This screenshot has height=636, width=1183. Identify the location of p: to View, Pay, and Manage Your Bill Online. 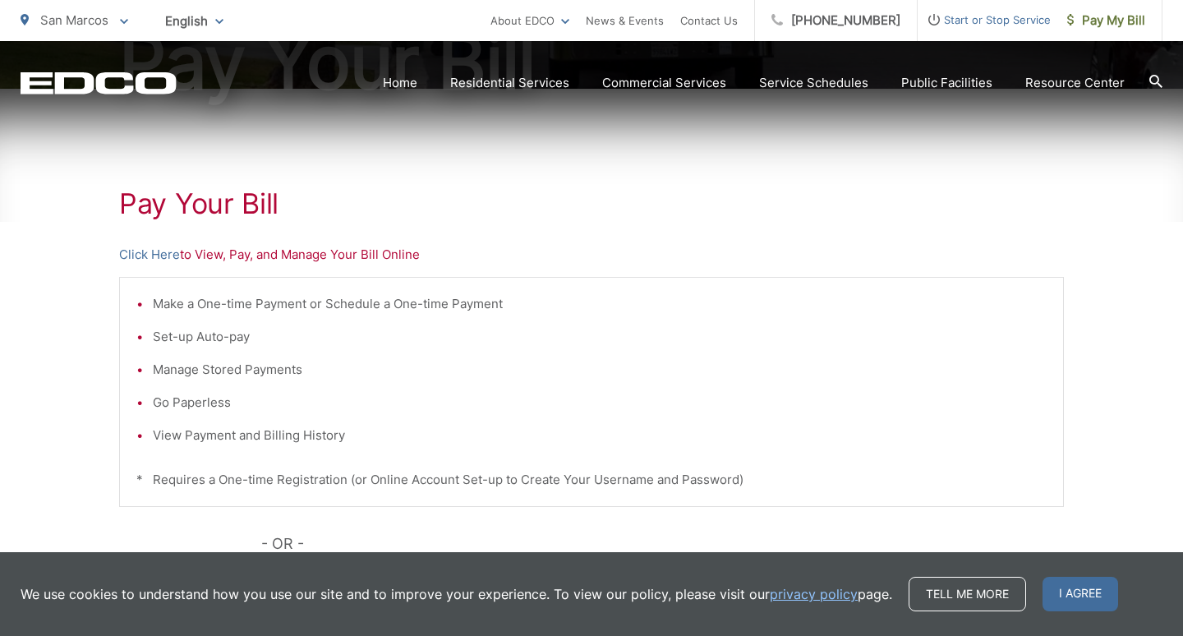
(592, 255).